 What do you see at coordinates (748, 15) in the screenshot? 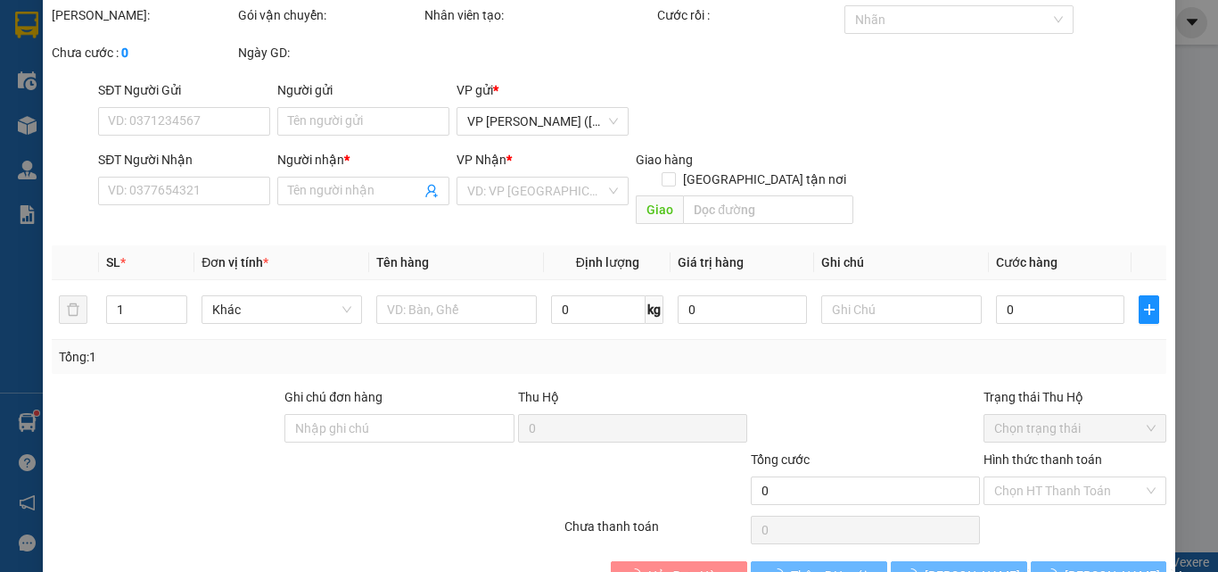
I see `div: Cước rồi :` at bounding box center [748, 15].